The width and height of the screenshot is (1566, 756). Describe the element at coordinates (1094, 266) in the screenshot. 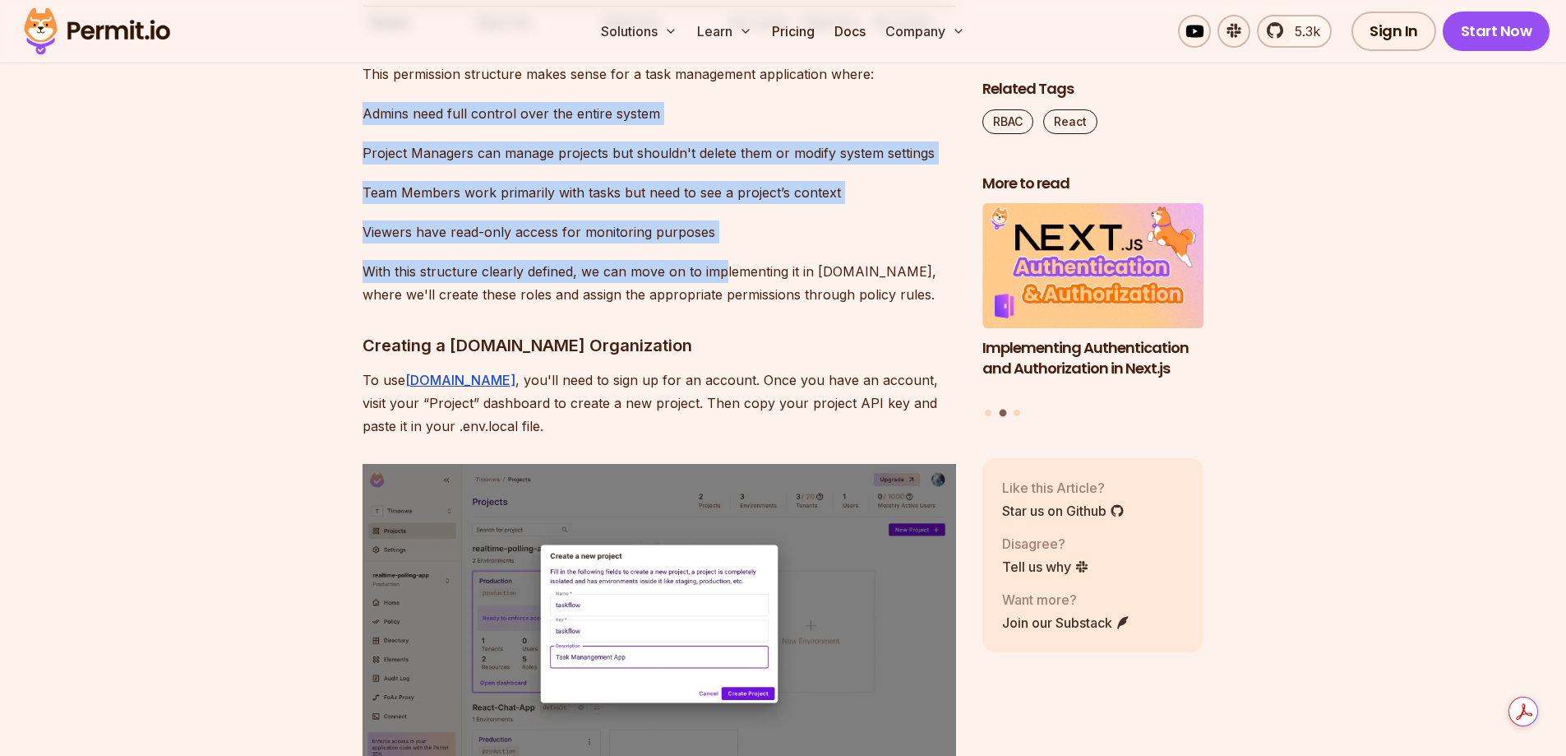

I see `img: Implementing Authentication and Authorization in Next.js` at that location.